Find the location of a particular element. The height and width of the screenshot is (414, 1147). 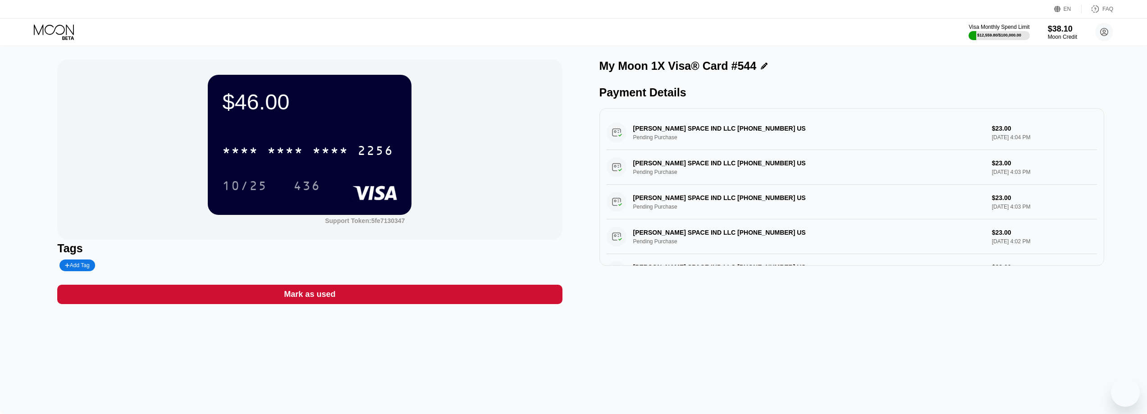

div: $46.00 is located at coordinates (310, 102).